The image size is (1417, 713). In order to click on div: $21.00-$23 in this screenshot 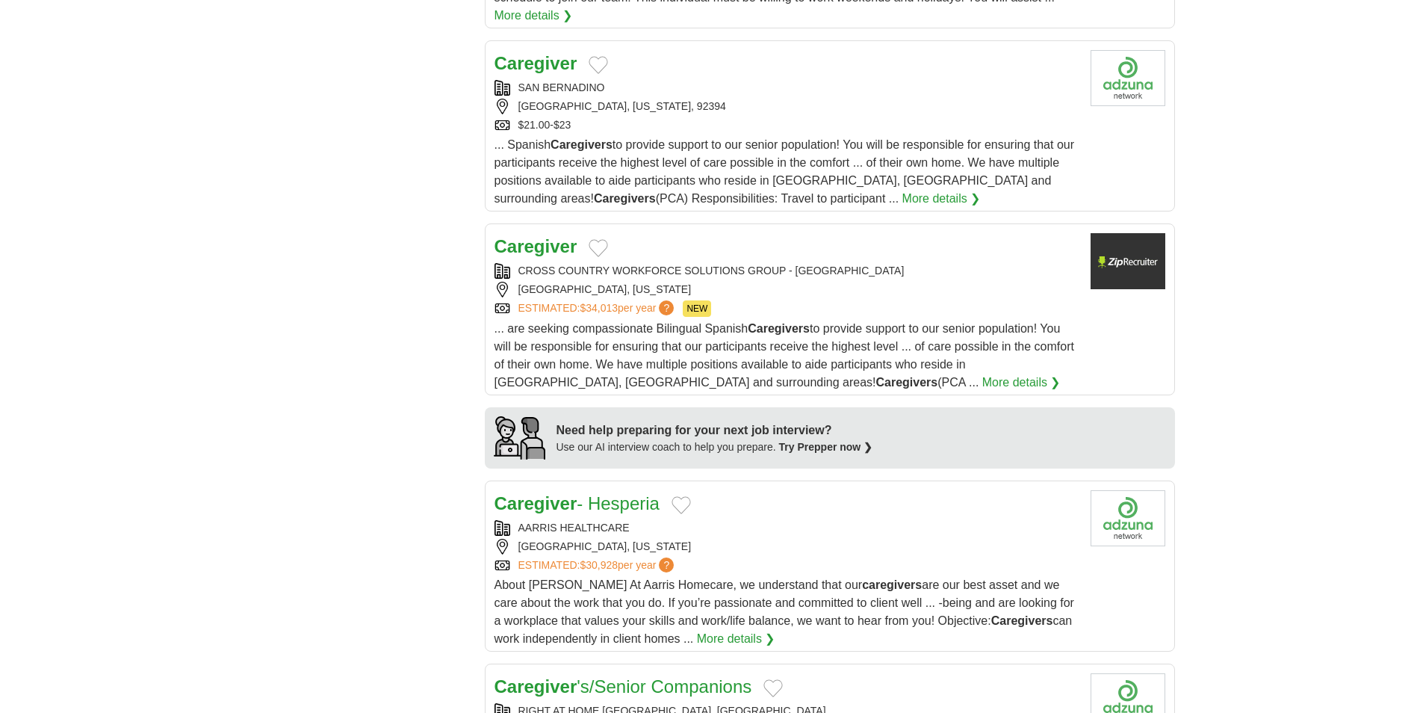, I will do `click(787, 125)`.